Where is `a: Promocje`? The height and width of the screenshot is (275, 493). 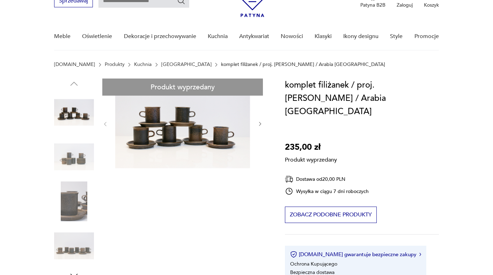 a: Promocje is located at coordinates (427, 36).